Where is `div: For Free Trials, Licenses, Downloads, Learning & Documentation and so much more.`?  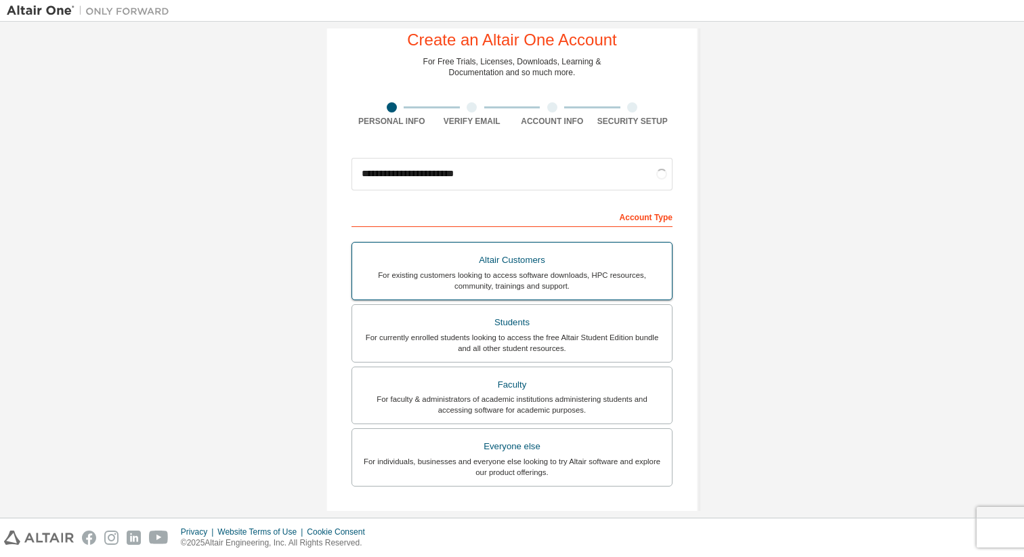
div: For Free Trials, Licenses, Downloads, Learning & Documentation and so much more. is located at coordinates (512, 67).